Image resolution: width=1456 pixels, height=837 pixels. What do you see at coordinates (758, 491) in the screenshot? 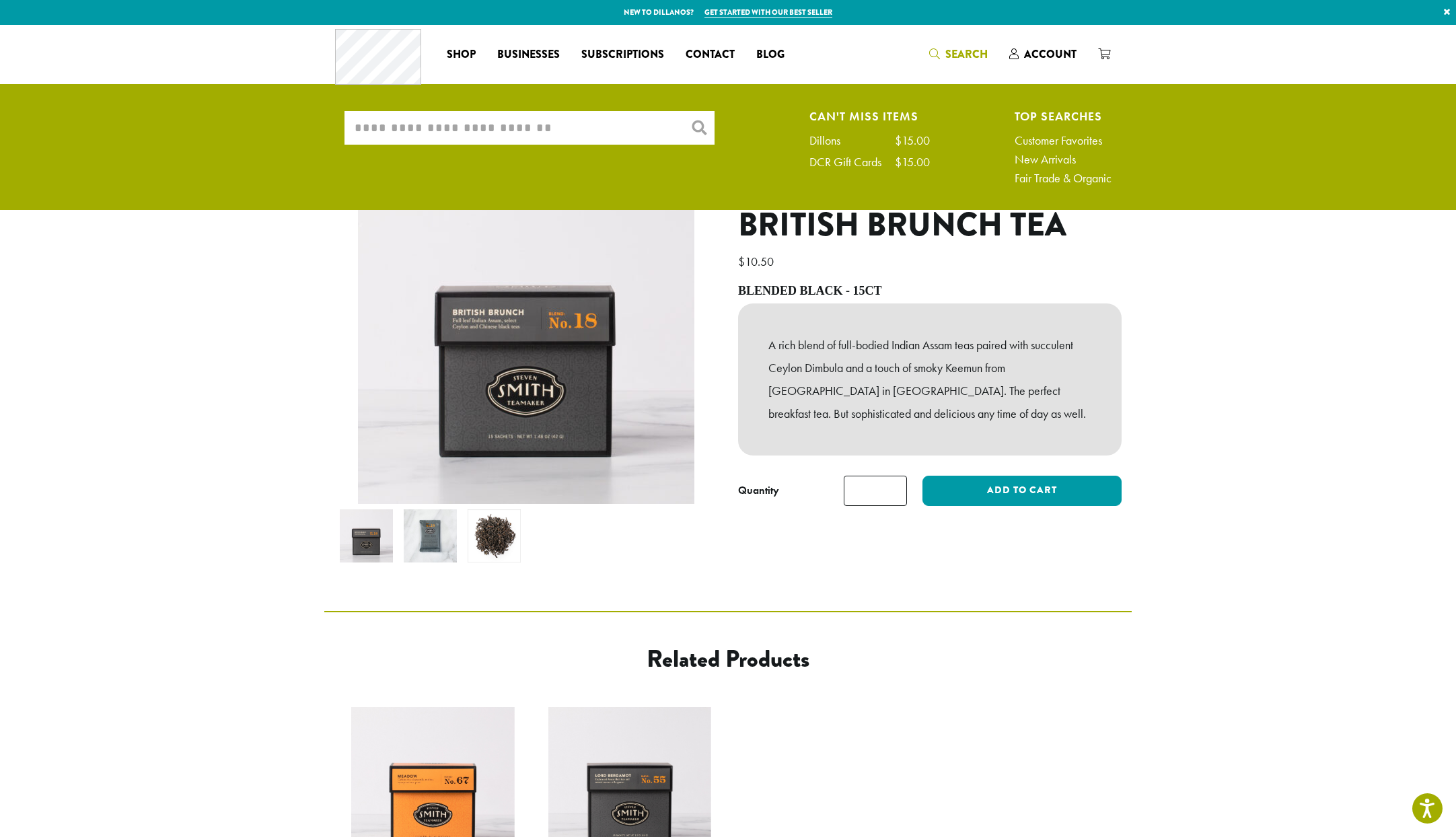
I see `div: Quantity` at bounding box center [758, 491].